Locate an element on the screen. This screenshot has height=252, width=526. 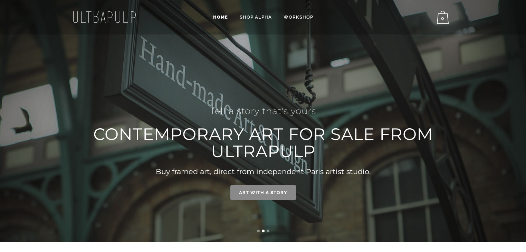
span: Home is located at coordinates (220, 17).